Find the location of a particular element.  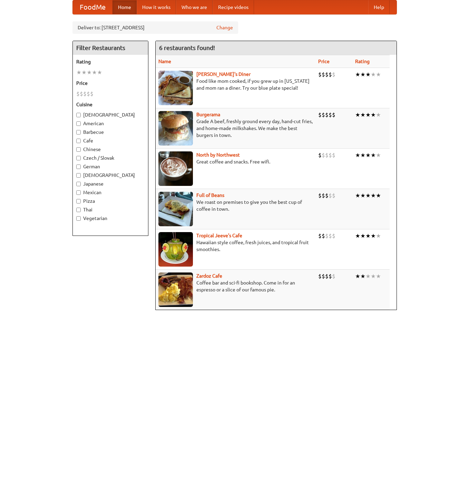

a: Tropical Jeeve's Cafe is located at coordinates (219, 236).